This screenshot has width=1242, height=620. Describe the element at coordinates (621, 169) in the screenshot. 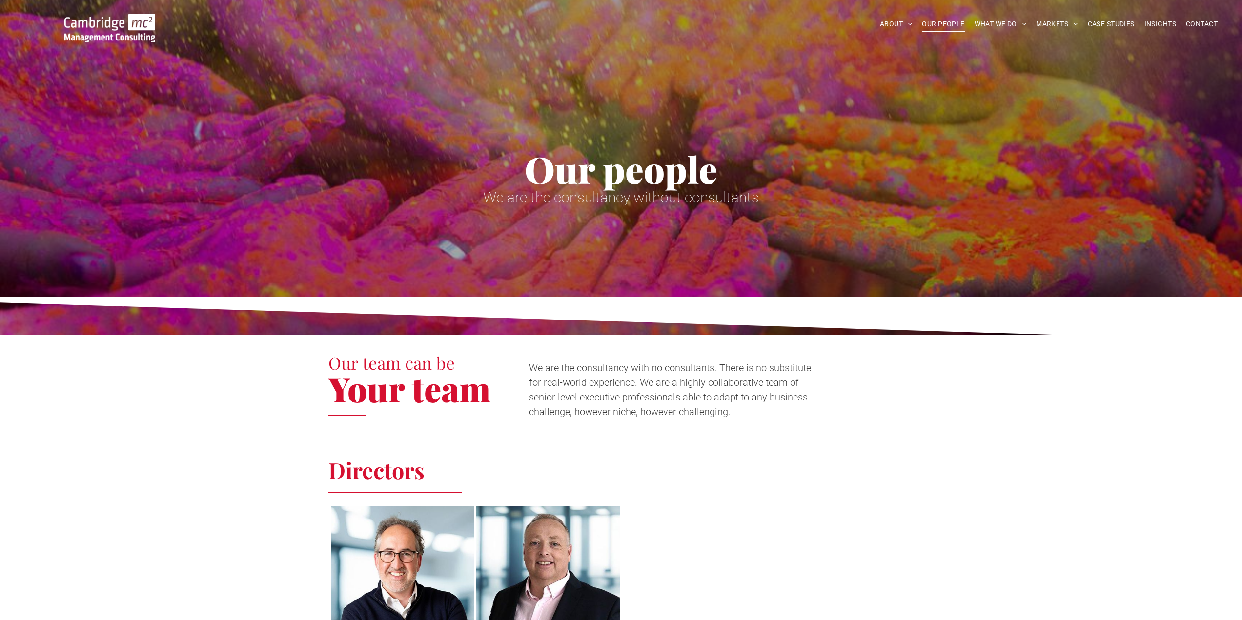

I see `span: Our people` at that location.